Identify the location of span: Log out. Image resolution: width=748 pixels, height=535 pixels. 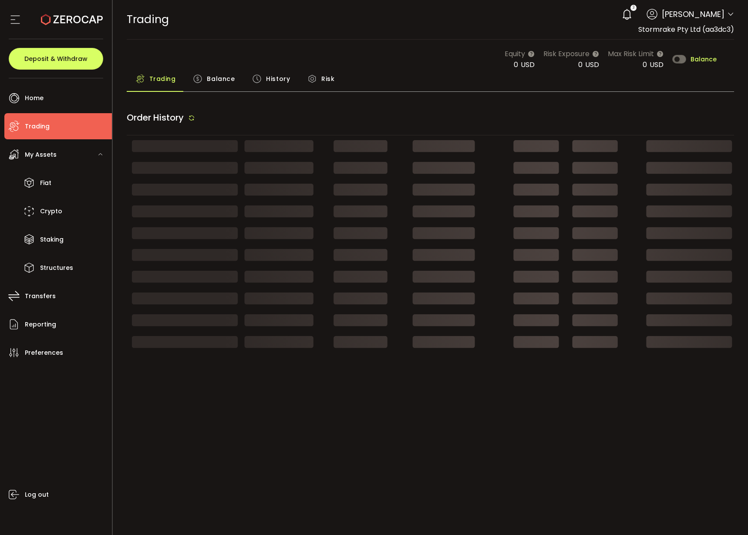
(37, 494).